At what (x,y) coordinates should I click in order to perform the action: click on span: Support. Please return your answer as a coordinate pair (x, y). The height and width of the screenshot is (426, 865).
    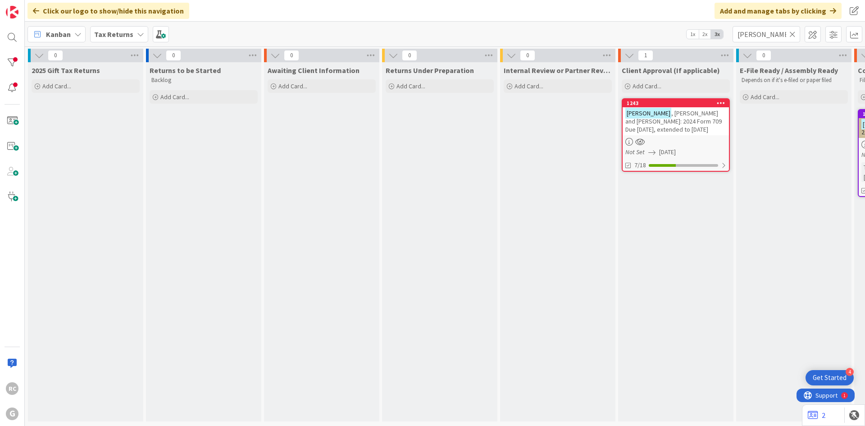
    Looking at the image, I should click on (30, 7).